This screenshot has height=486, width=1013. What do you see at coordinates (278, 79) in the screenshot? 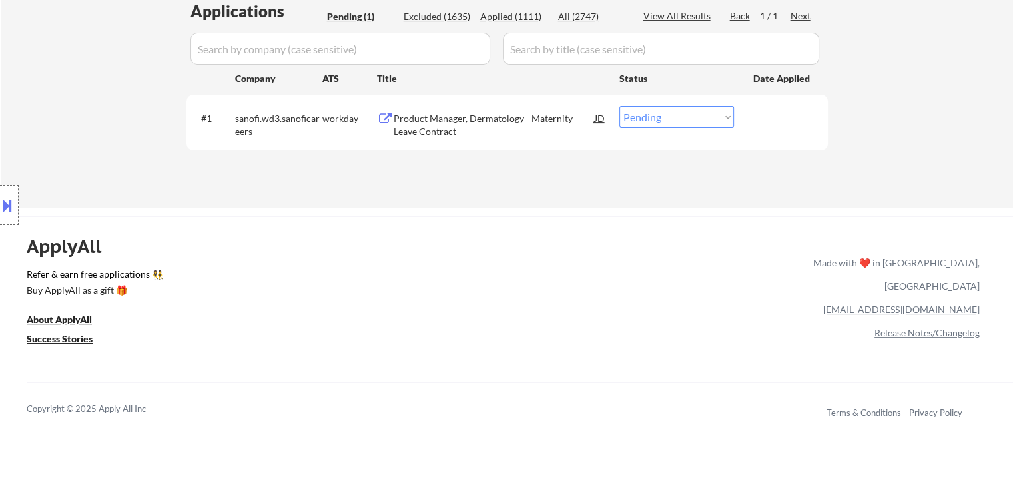
I see `div: Company` at bounding box center [278, 79].